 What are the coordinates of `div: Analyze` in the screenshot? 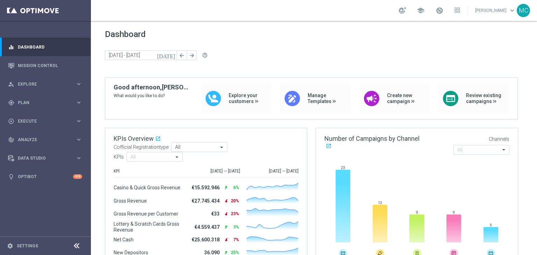 It's located at (42, 140).